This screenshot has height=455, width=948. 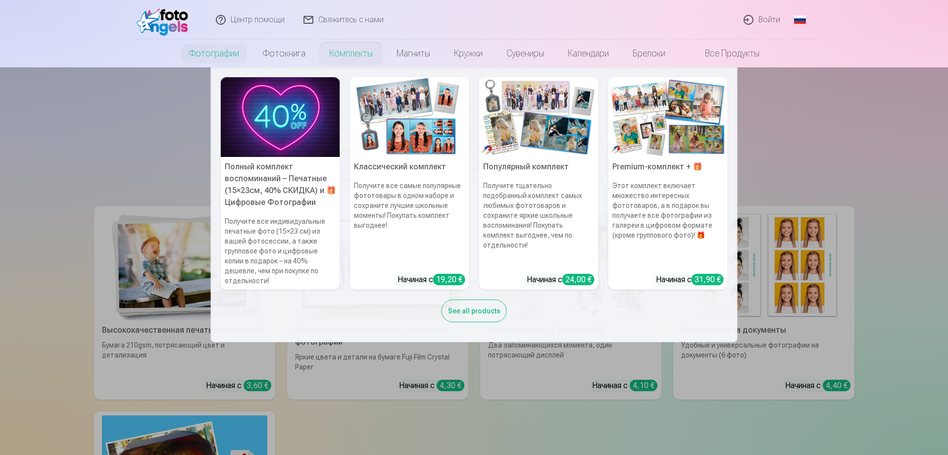 What do you see at coordinates (578, 279) in the screenshot?
I see `div: 24,00 €` at bounding box center [578, 279].